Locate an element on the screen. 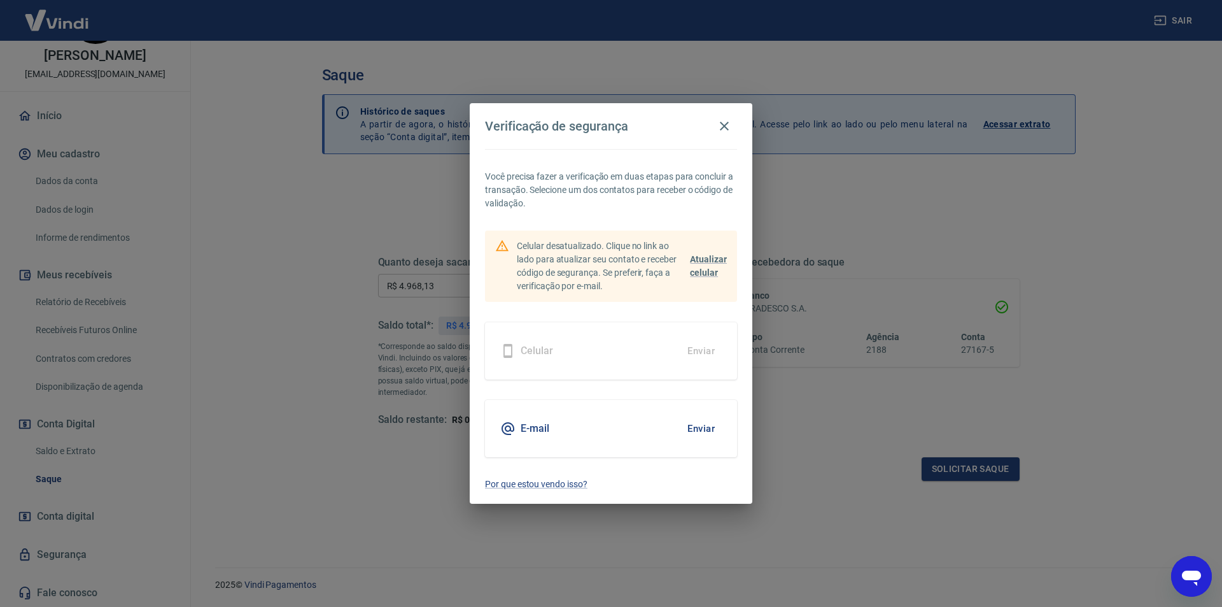 This screenshot has height=607, width=1222. button: Enviar is located at coordinates (701, 428).